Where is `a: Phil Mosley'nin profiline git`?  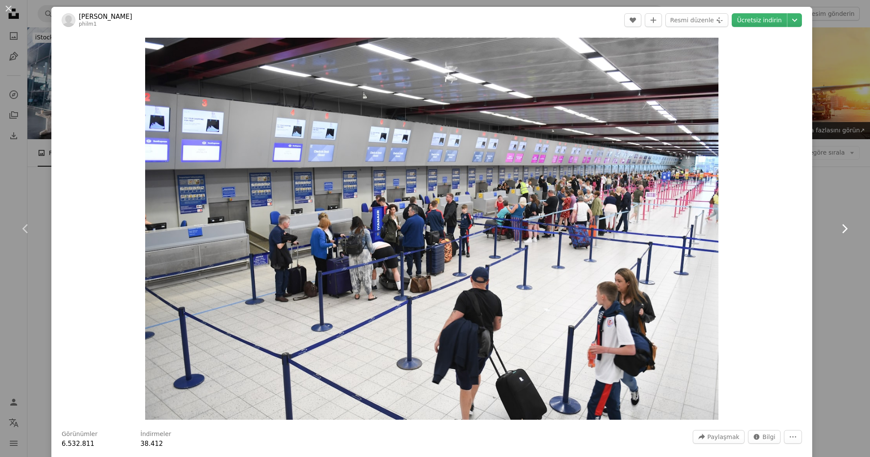 a: Phil Mosley'nin profiline git is located at coordinates (69, 20).